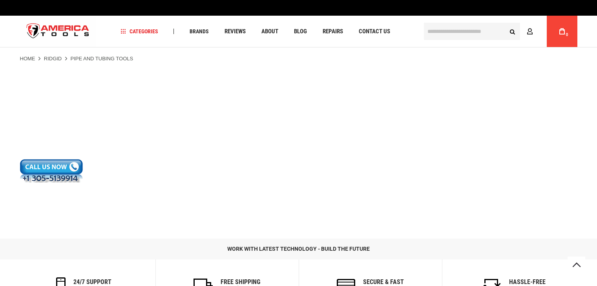  Describe the element at coordinates (58, 31) in the screenshot. I see `img: America Tools` at that location.